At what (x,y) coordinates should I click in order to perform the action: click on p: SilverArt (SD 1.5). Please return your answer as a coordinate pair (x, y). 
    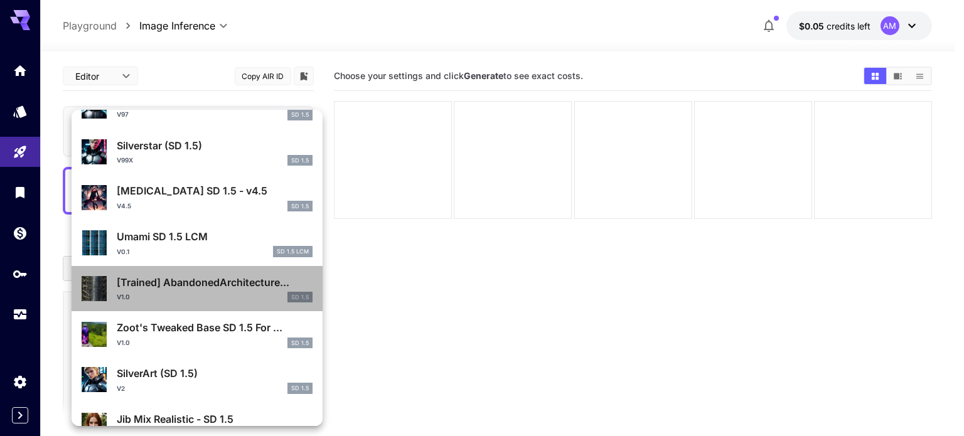
    Looking at the image, I should click on (215, 373).